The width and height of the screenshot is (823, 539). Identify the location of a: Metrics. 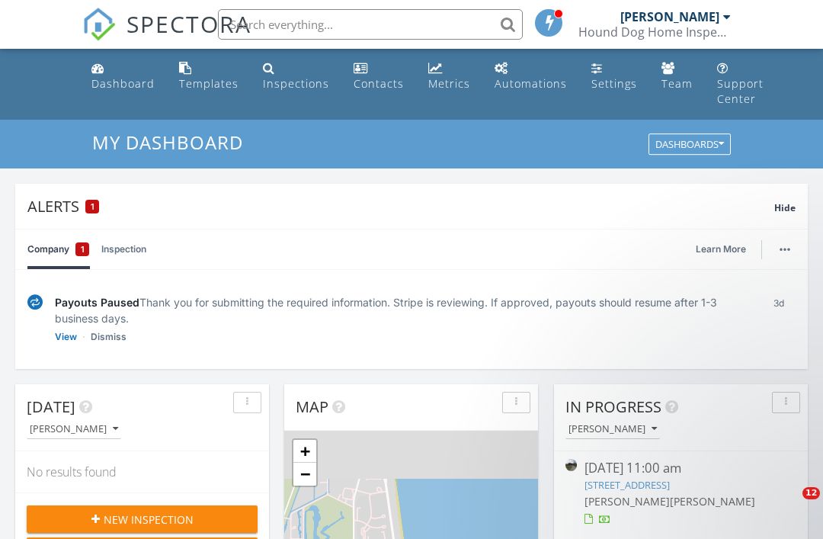
(449, 76).